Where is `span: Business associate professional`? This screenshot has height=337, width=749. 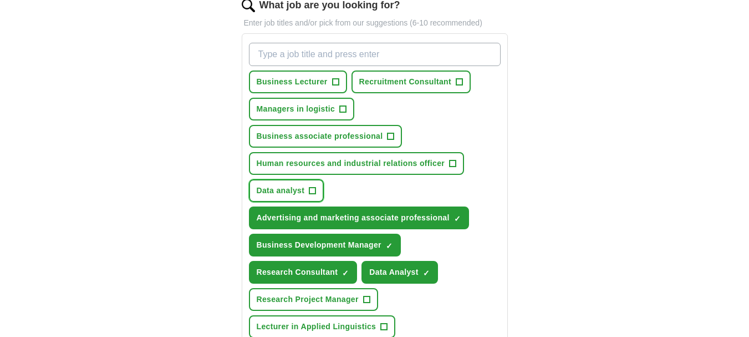 span: Business associate professional is located at coordinates (320, 136).